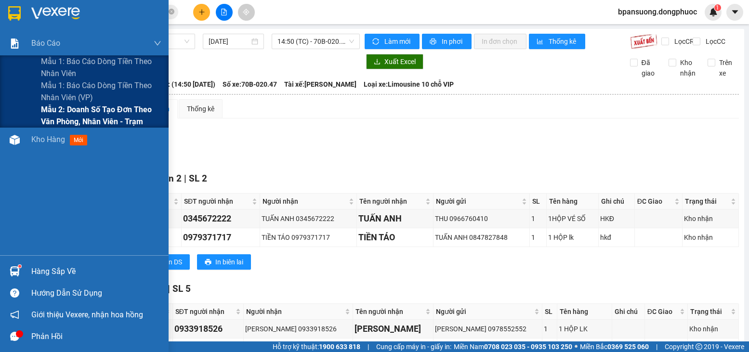  I want to click on div: THU 0966760410, so click(482, 219).